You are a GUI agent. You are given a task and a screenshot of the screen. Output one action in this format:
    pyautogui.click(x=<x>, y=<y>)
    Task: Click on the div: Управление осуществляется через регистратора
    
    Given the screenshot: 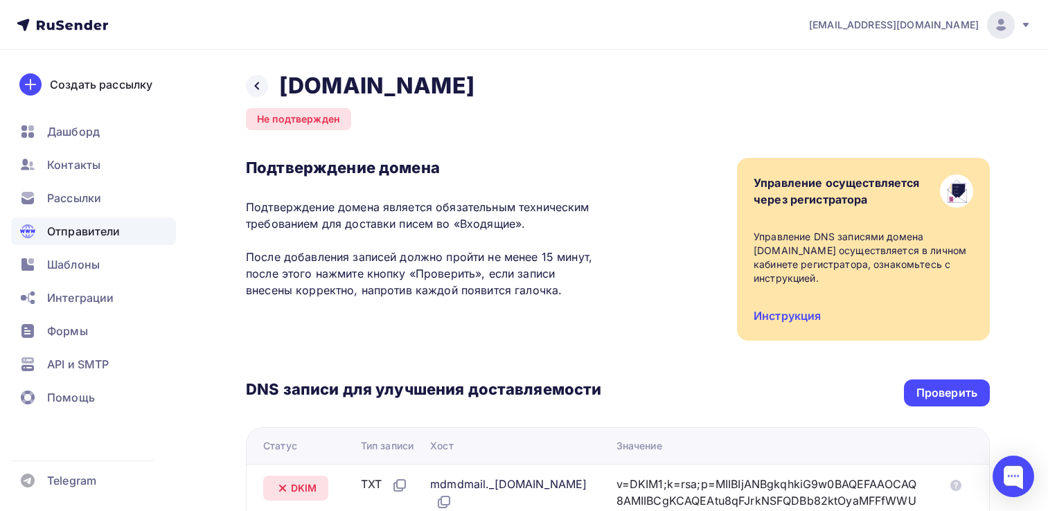 What is the action you would take?
    pyautogui.click(x=837, y=191)
    